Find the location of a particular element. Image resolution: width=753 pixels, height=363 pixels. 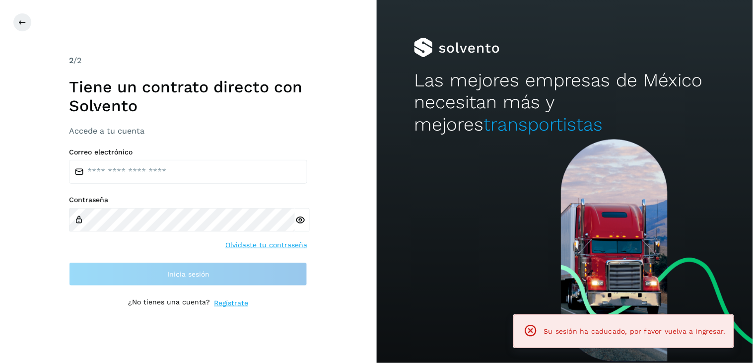

a: Regístrate is located at coordinates (231, 303).